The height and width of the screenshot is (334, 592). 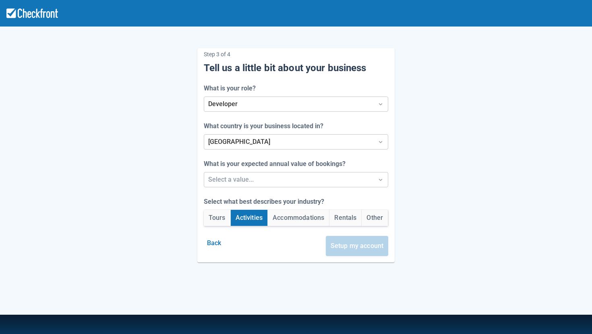 What do you see at coordinates (265, 202) in the screenshot?
I see `label: Select what best describes your industry?` at bounding box center [265, 202].